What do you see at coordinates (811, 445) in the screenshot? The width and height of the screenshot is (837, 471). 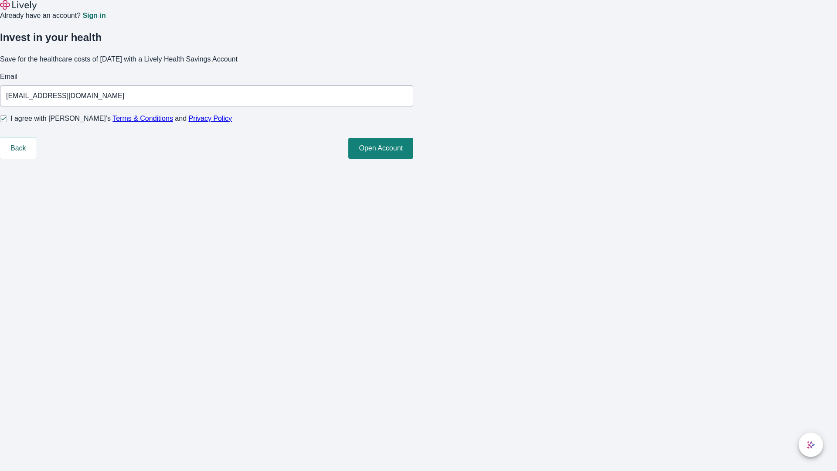 I see `svg: Lively AI Assistant` at bounding box center [811, 445].